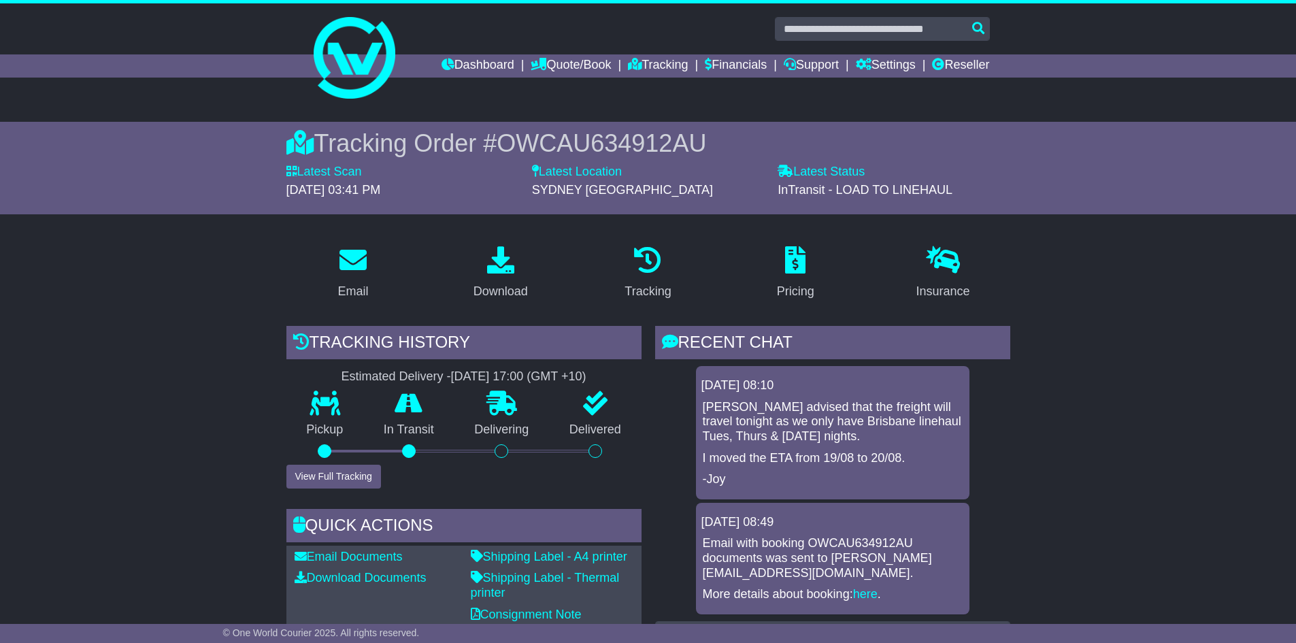 The height and width of the screenshot is (643, 1296). I want to click on div: RECENT CHAT, so click(832, 344).